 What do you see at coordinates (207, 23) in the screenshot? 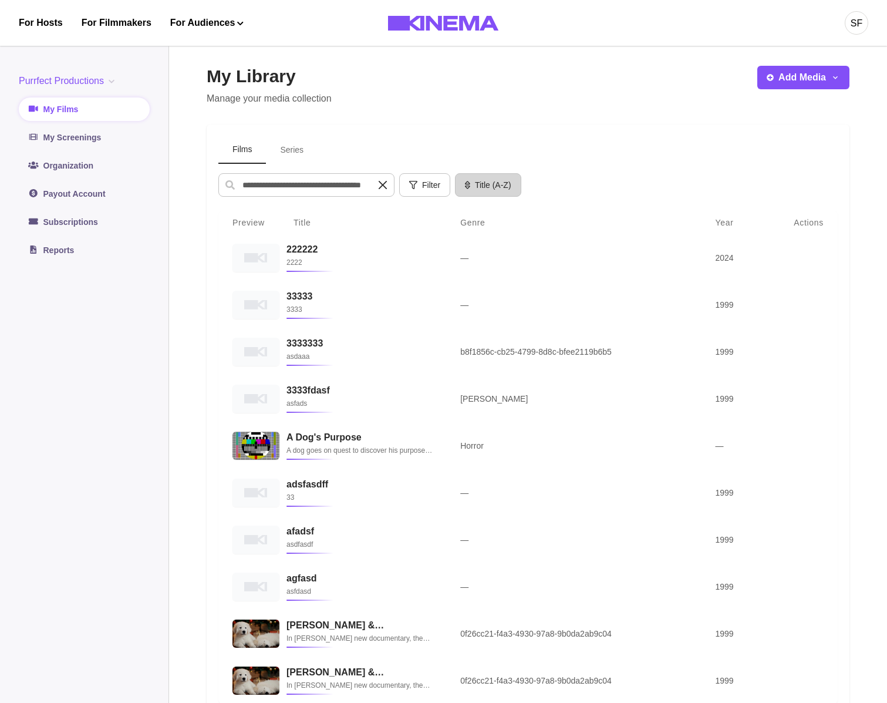
I see `button: For Audiences` at bounding box center [207, 23].